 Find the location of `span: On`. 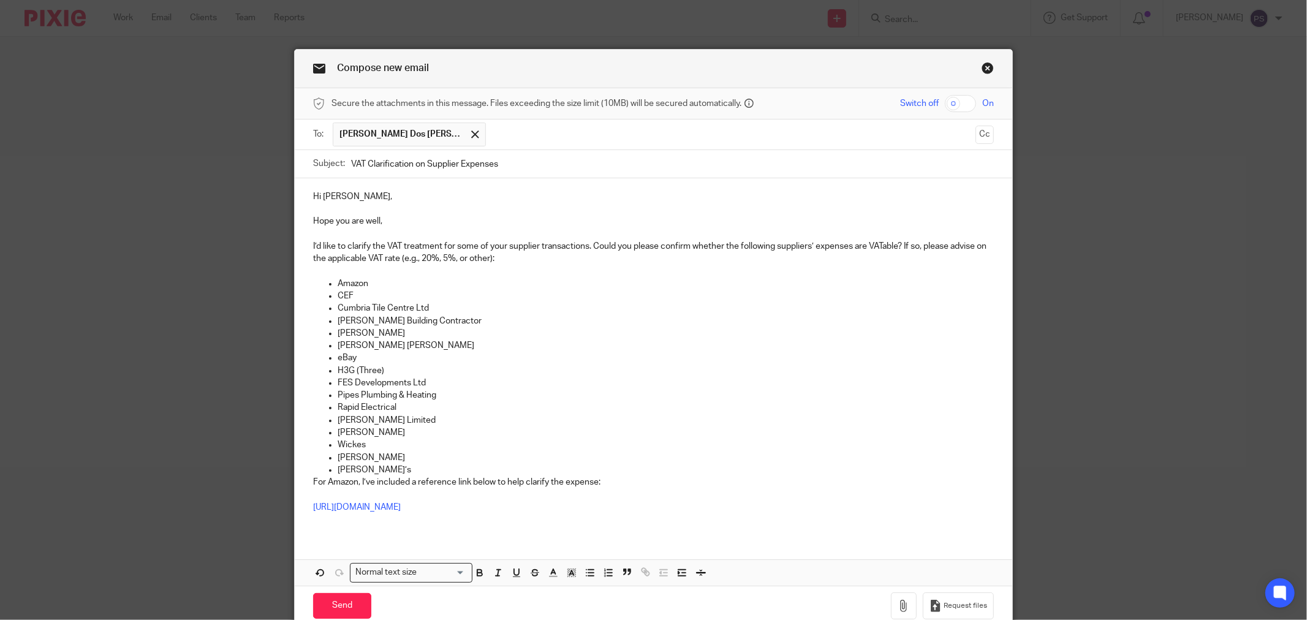

span: On is located at coordinates (987, 104).